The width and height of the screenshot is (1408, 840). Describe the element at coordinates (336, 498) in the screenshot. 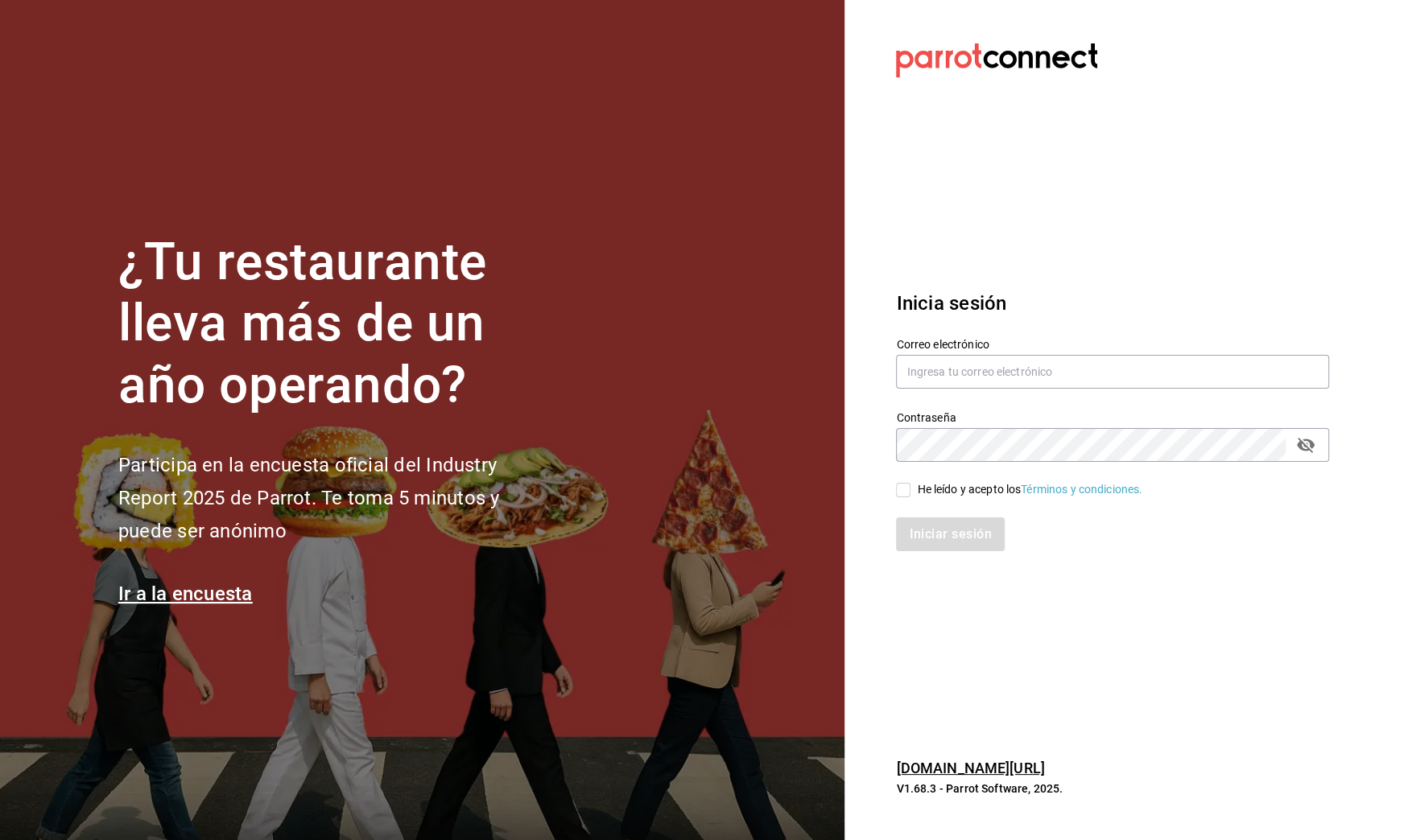

I see `h2: Participa en la encuesta oficial del Industry Report 2025 de Parrot. Te toma 5 minutos y puede se...` at that location.